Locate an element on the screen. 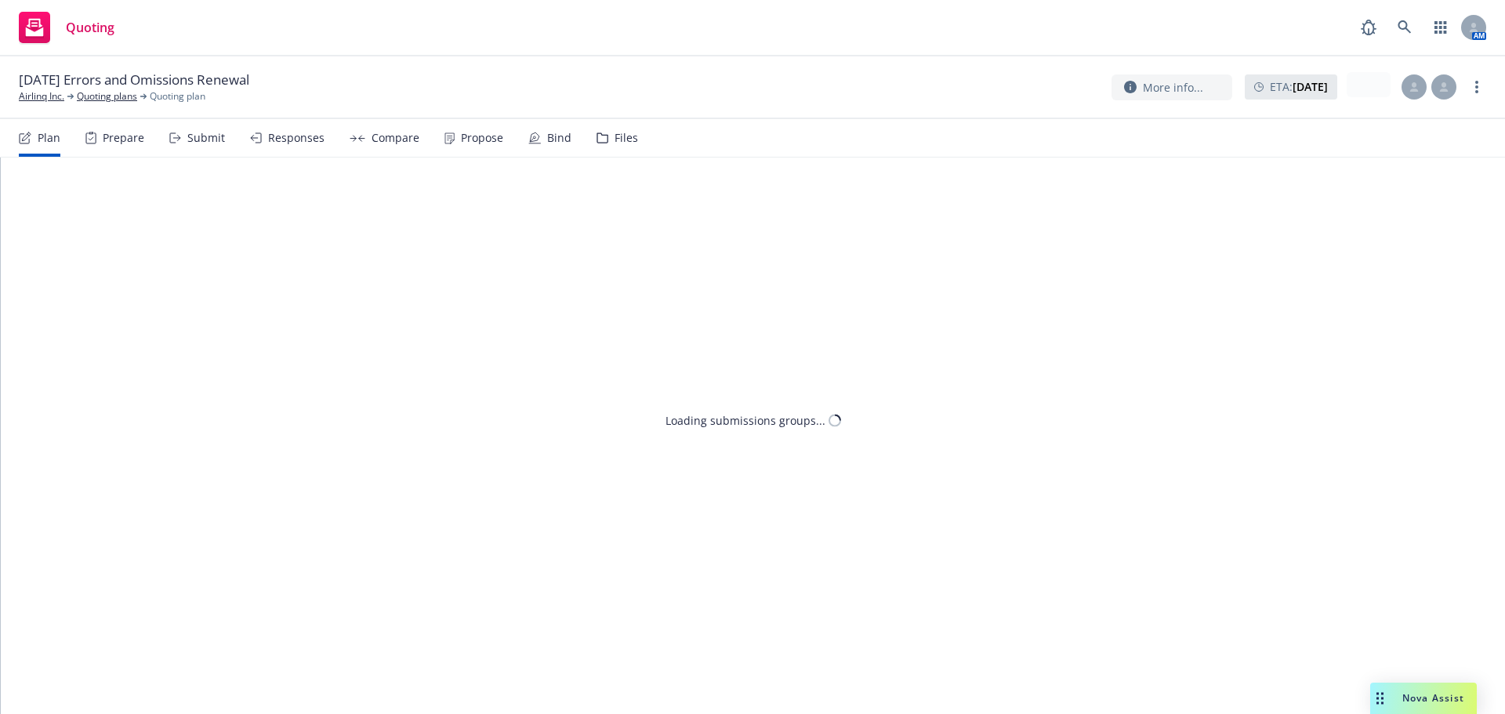 This screenshot has height=714, width=1505. span: More info... is located at coordinates (1173, 87).